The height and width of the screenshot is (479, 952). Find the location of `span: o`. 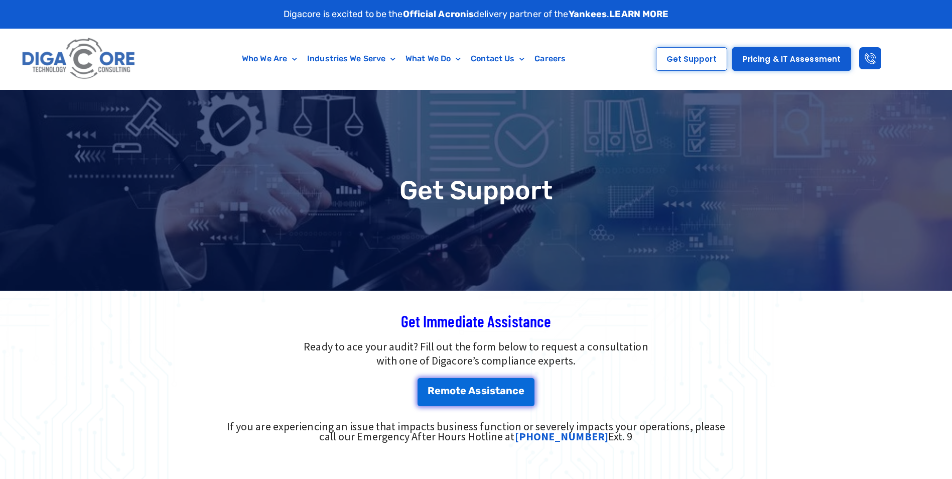

span: o is located at coordinates (453, 391).